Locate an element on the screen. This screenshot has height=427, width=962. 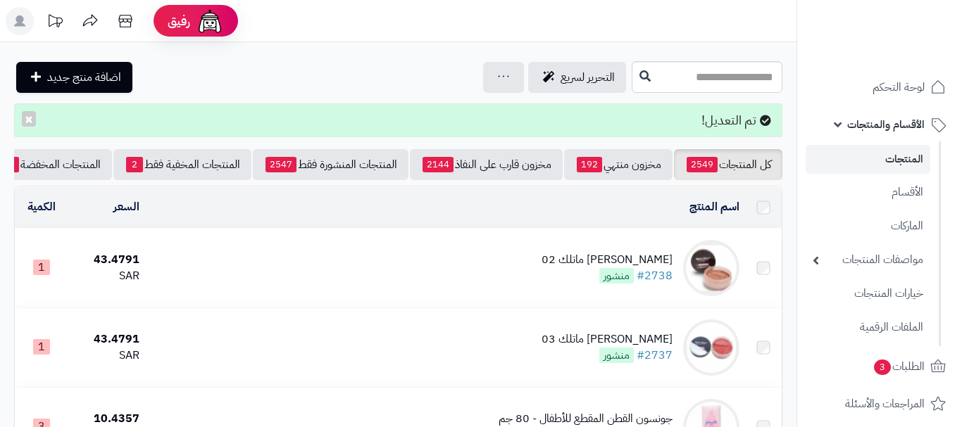
span: 2549 is located at coordinates (702, 165).